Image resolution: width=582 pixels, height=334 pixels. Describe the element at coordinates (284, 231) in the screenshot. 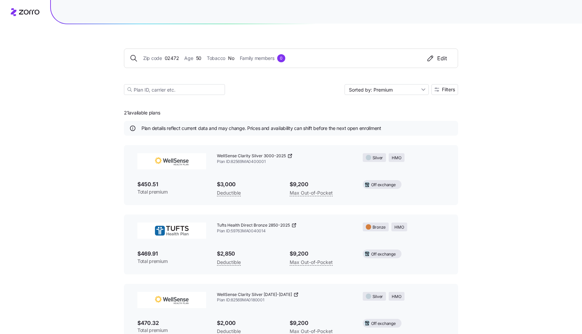

I see `span: Plan ID: 59763MA0040014` at that location.